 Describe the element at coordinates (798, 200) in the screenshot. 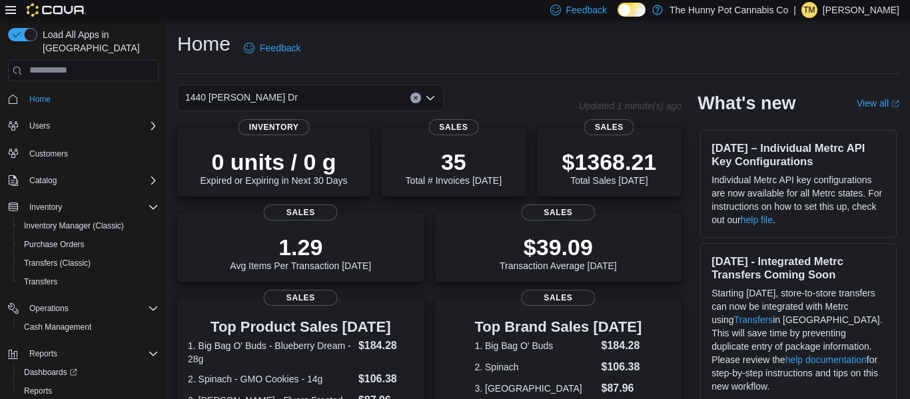

I see `p: Individual Metrc API key configurations are now available for all Metrc states. For instructions ...` at that location.